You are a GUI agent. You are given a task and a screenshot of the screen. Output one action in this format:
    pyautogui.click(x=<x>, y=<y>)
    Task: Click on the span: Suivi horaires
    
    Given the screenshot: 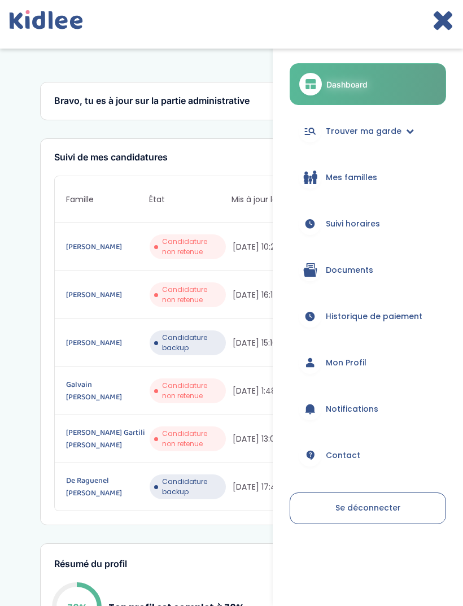 What is the action you would take?
    pyautogui.click(x=353, y=224)
    